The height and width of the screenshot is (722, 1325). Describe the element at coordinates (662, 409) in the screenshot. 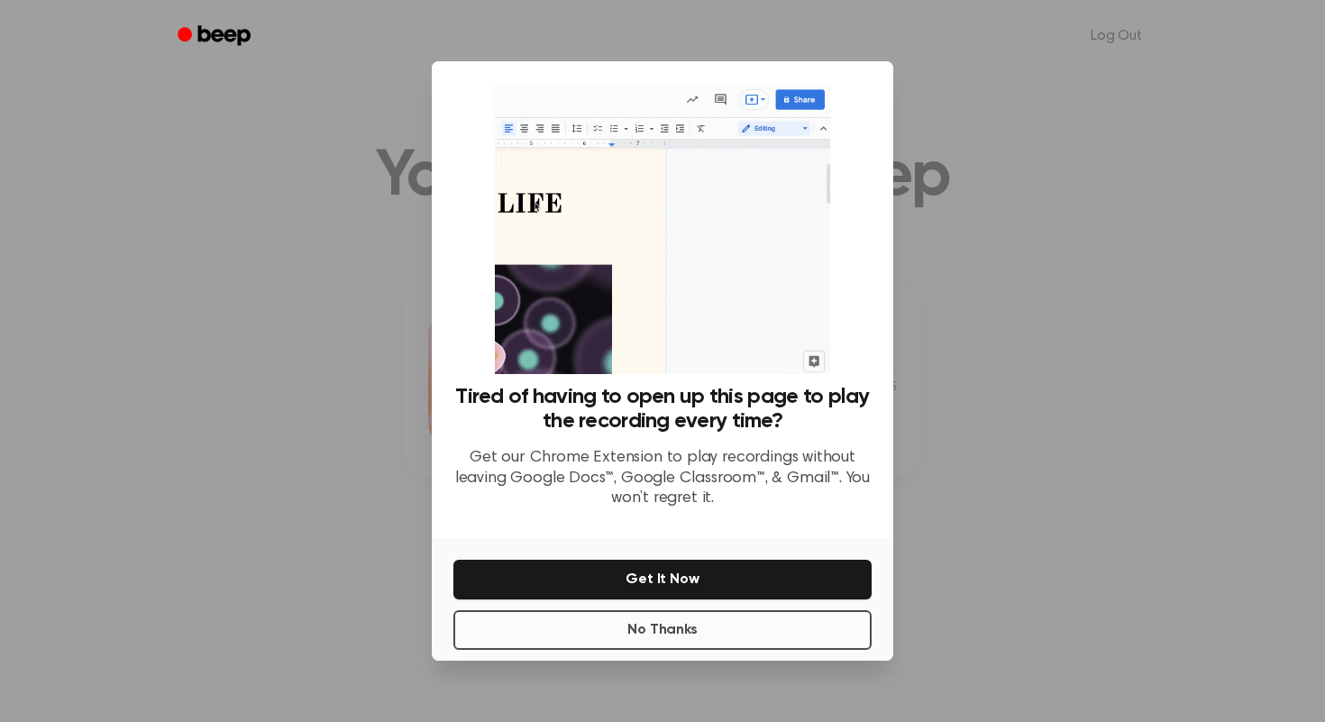

I see `h3: Tired of having to open up this page to play the recording every time?` at that location.